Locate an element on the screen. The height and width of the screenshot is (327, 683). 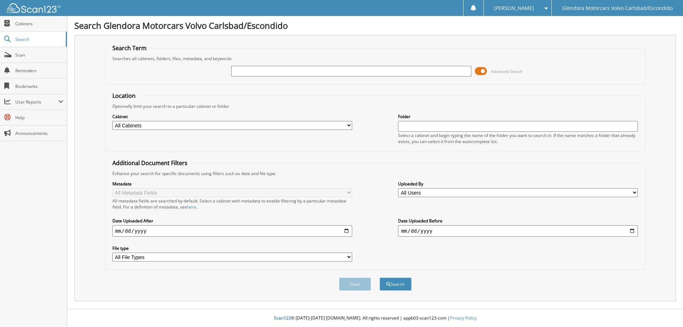
legend: Search Term is located at coordinates (129, 48).